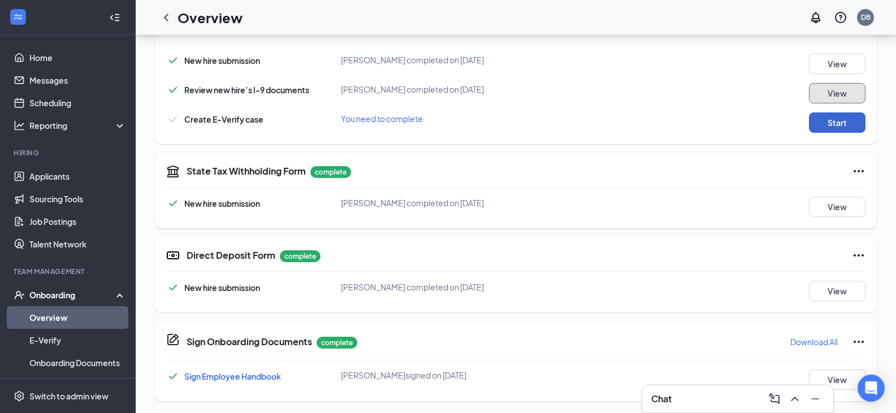 Image resolution: width=896 pixels, height=413 pixels. What do you see at coordinates (115, 18) in the screenshot?
I see `svg: Collapse` at bounding box center [115, 18].